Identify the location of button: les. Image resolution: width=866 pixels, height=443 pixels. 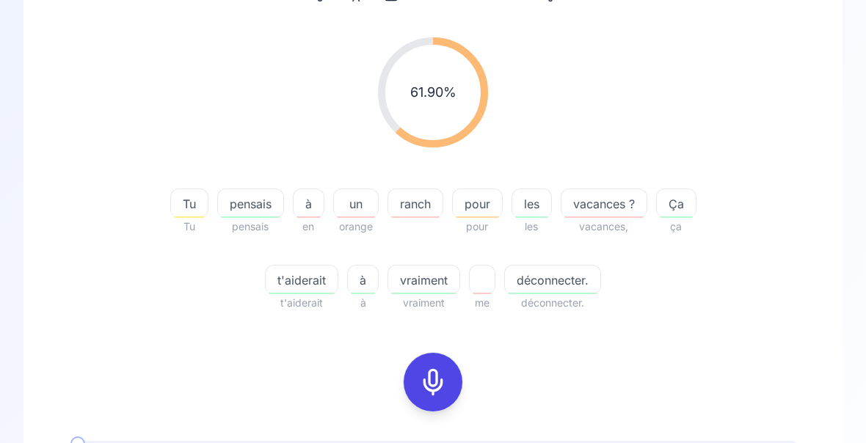
(531, 204).